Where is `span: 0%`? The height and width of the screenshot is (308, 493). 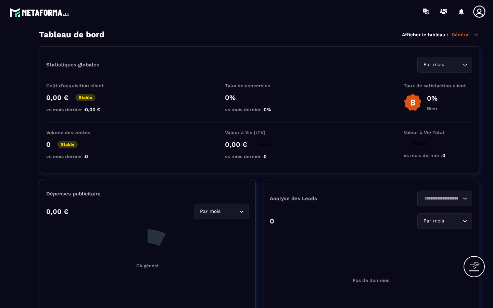 span: 0% is located at coordinates (268, 110).